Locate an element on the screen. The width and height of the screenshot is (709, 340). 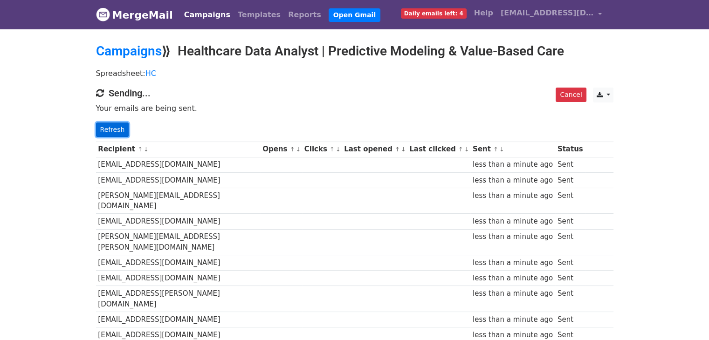
a: Cancel is located at coordinates (570, 95).